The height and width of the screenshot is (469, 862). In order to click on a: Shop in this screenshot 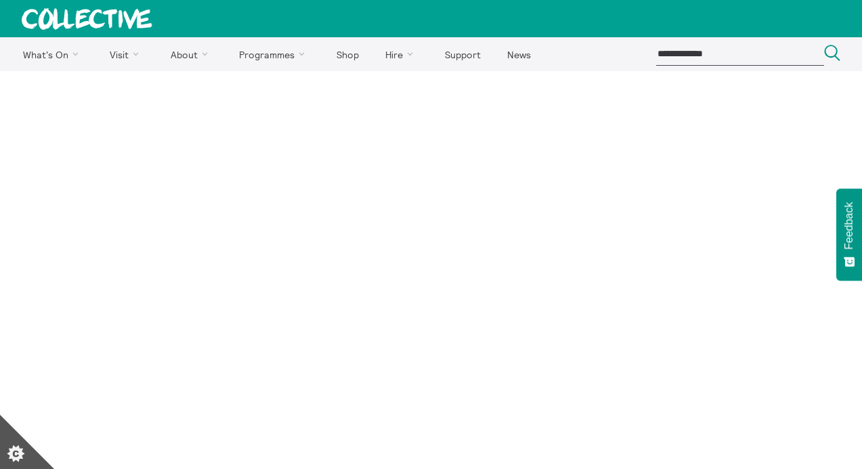, I will do `click(347, 54)`.